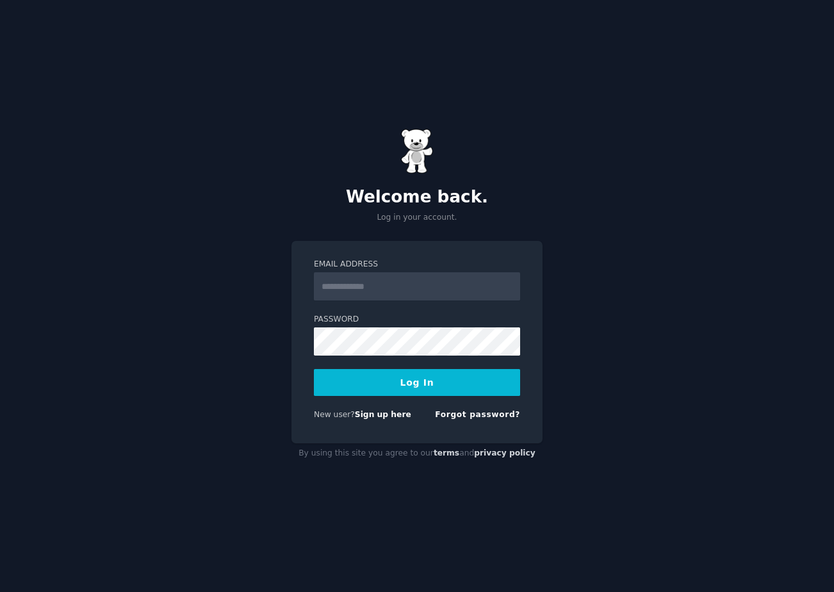 The image size is (834, 592). I want to click on a: Sign up here, so click(383, 415).